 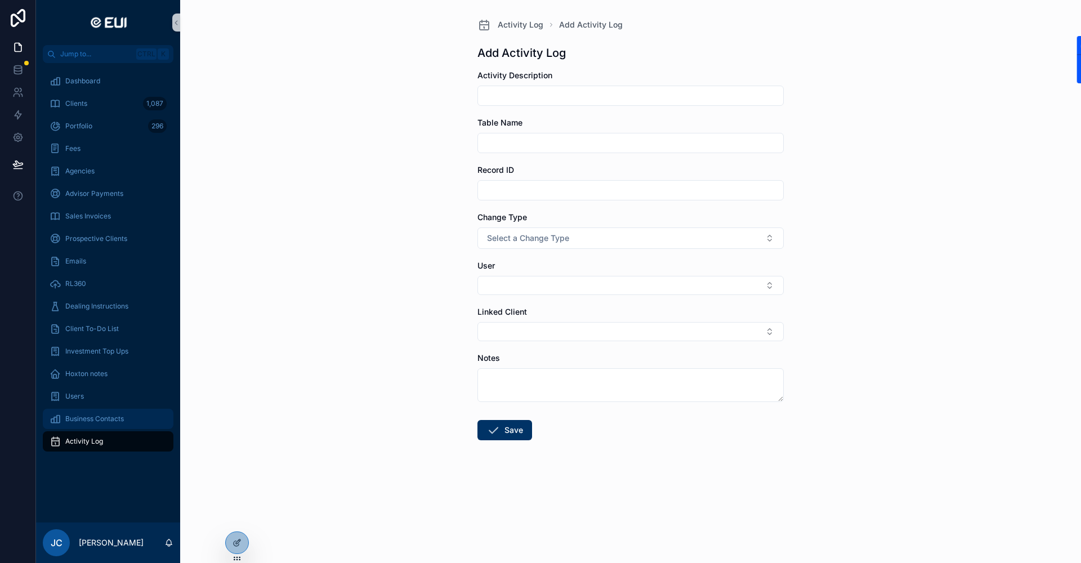 I want to click on a: Fees, so click(x=108, y=149).